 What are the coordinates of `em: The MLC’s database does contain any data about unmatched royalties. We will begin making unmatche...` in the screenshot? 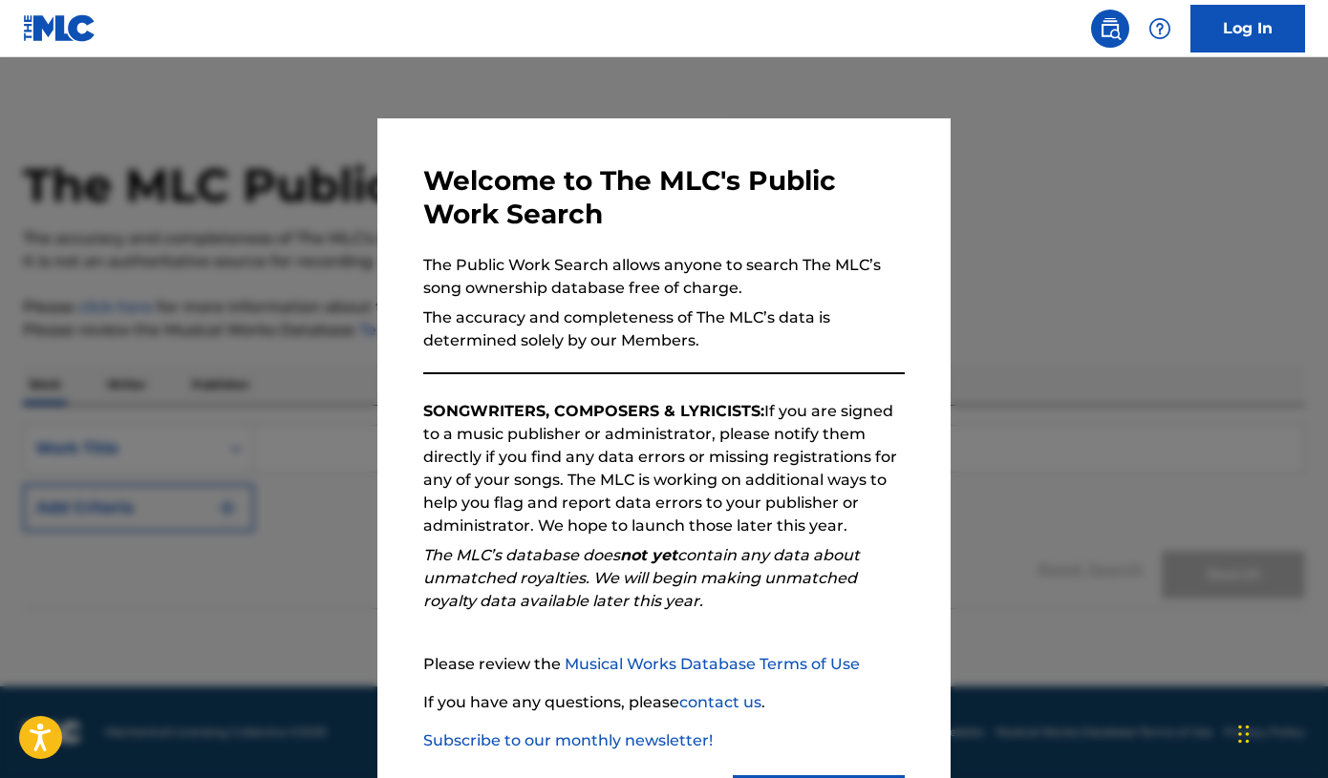 It's located at (641, 578).